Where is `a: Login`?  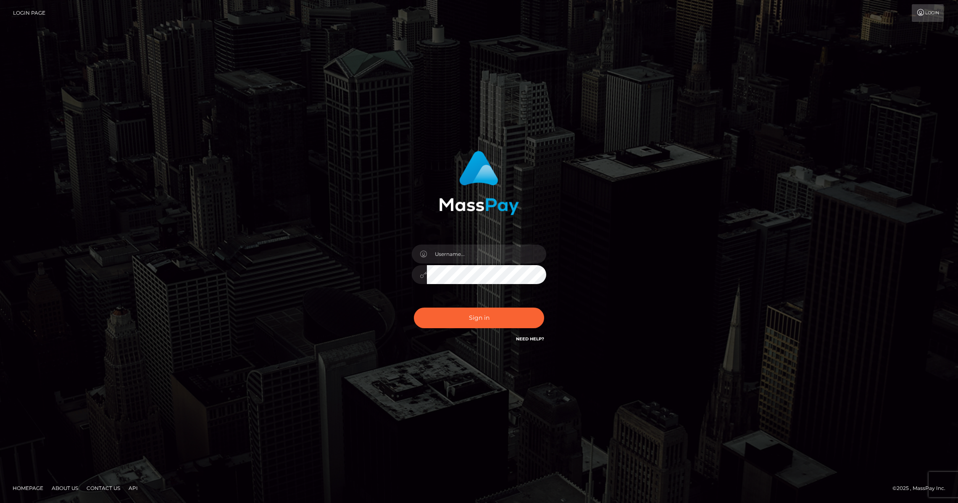 a: Login is located at coordinates (928, 13).